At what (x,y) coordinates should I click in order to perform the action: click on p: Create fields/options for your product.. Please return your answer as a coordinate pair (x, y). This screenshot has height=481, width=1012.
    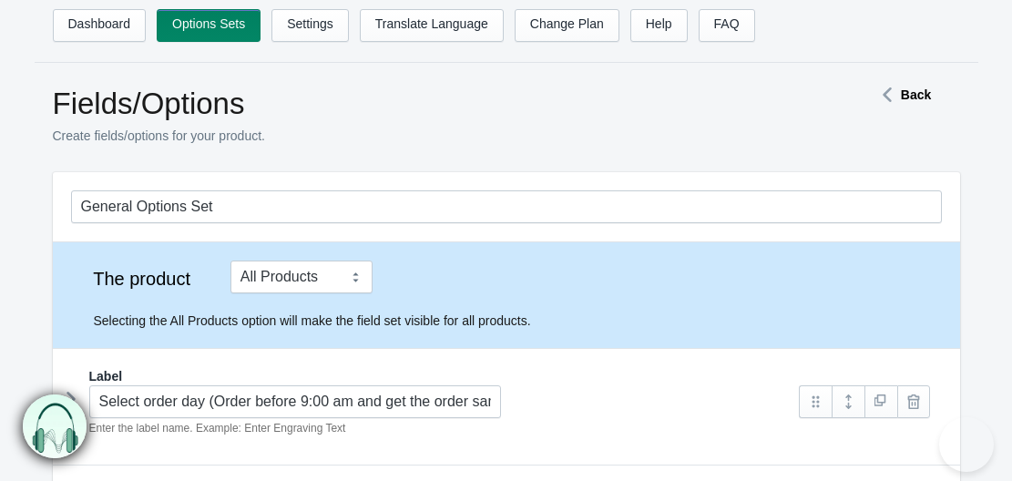
    Looking at the image, I should click on (431, 136).